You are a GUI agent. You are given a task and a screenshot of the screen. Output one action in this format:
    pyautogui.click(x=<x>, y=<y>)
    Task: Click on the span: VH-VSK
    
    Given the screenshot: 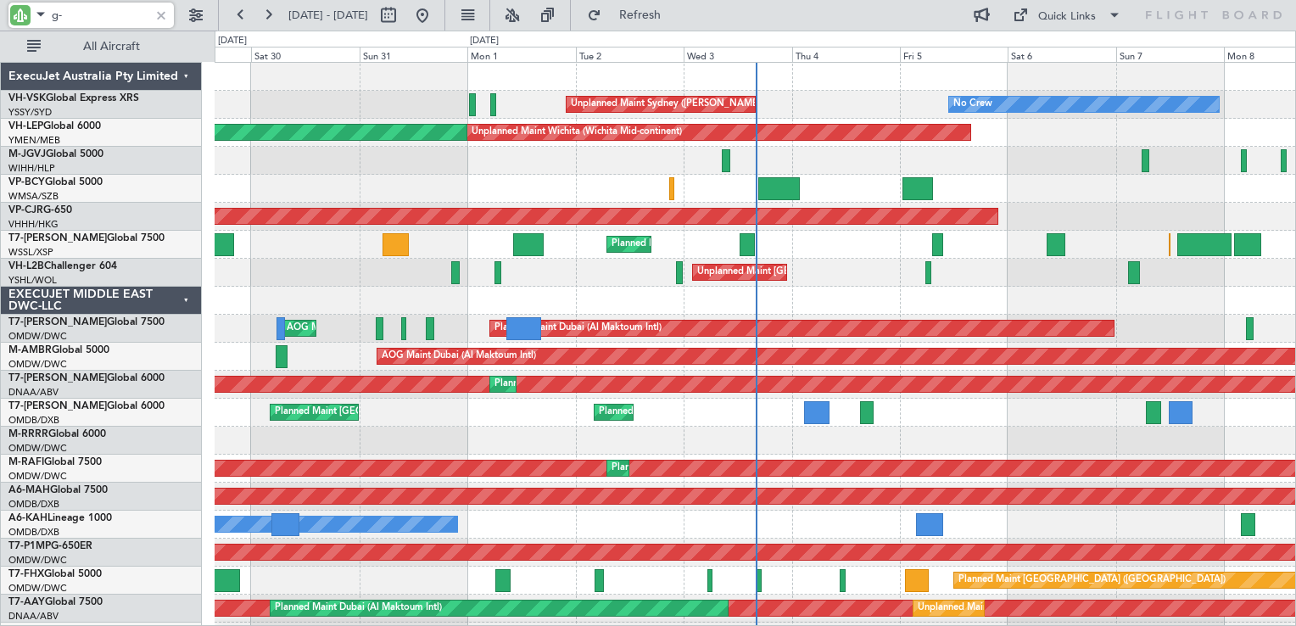 What is the action you would take?
    pyautogui.click(x=27, y=98)
    